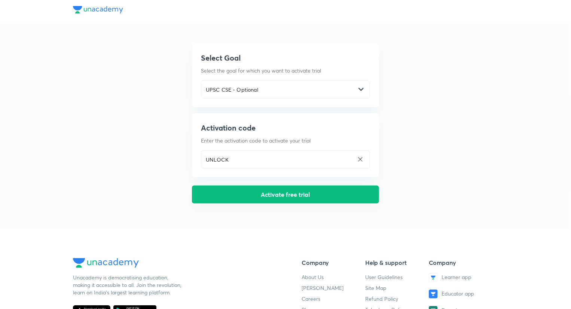 The height and width of the screenshot is (309, 571). I want to click on a: Site Map, so click(376, 288).